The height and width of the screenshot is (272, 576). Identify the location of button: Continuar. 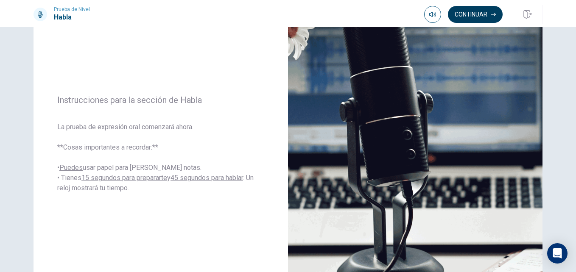
(475, 14).